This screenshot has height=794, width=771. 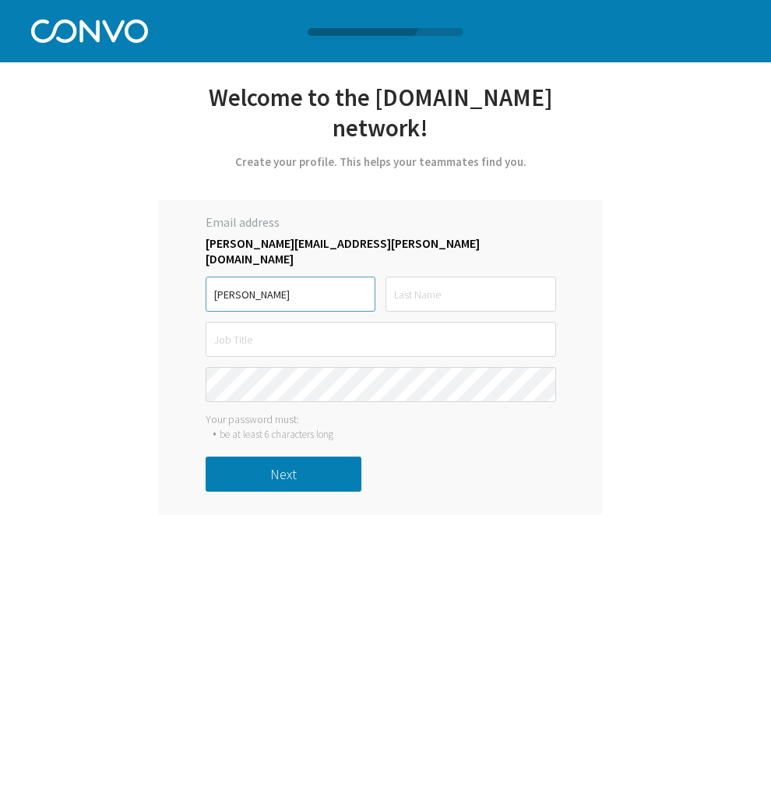 I want to click on input: Last Name, so click(x=471, y=294).